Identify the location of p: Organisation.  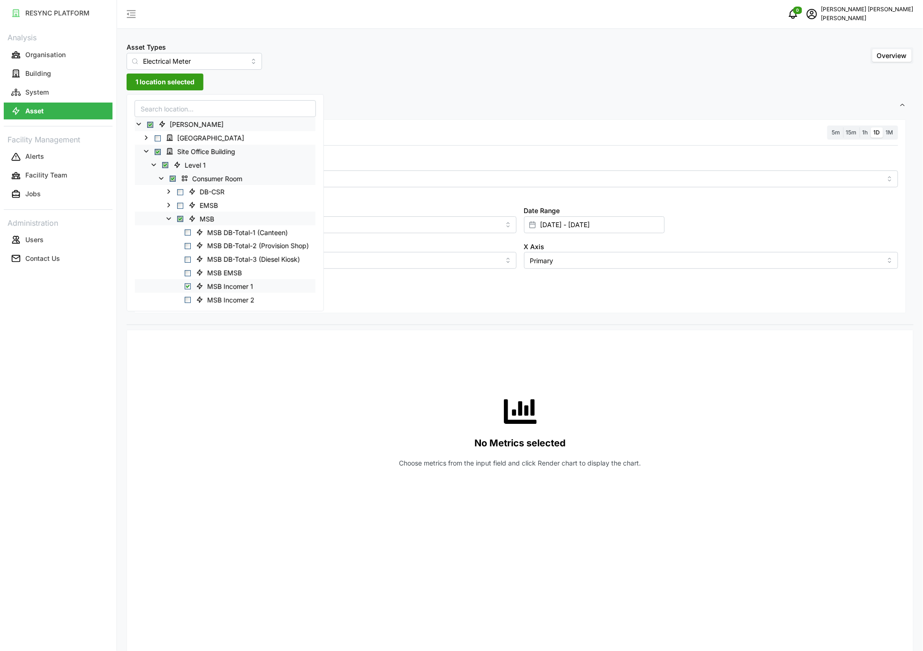
(45, 55).